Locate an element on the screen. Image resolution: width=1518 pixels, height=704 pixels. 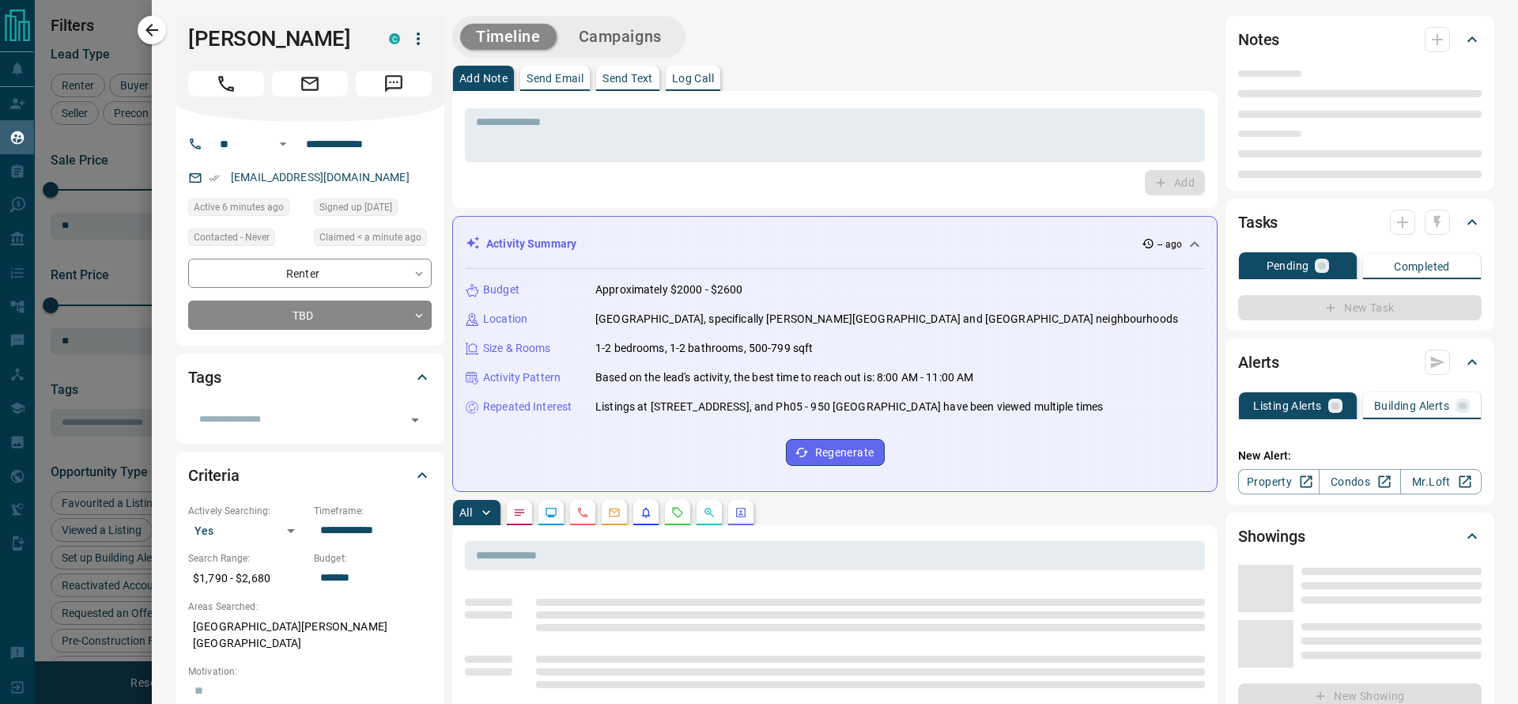
p: All is located at coordinates (466, 512).